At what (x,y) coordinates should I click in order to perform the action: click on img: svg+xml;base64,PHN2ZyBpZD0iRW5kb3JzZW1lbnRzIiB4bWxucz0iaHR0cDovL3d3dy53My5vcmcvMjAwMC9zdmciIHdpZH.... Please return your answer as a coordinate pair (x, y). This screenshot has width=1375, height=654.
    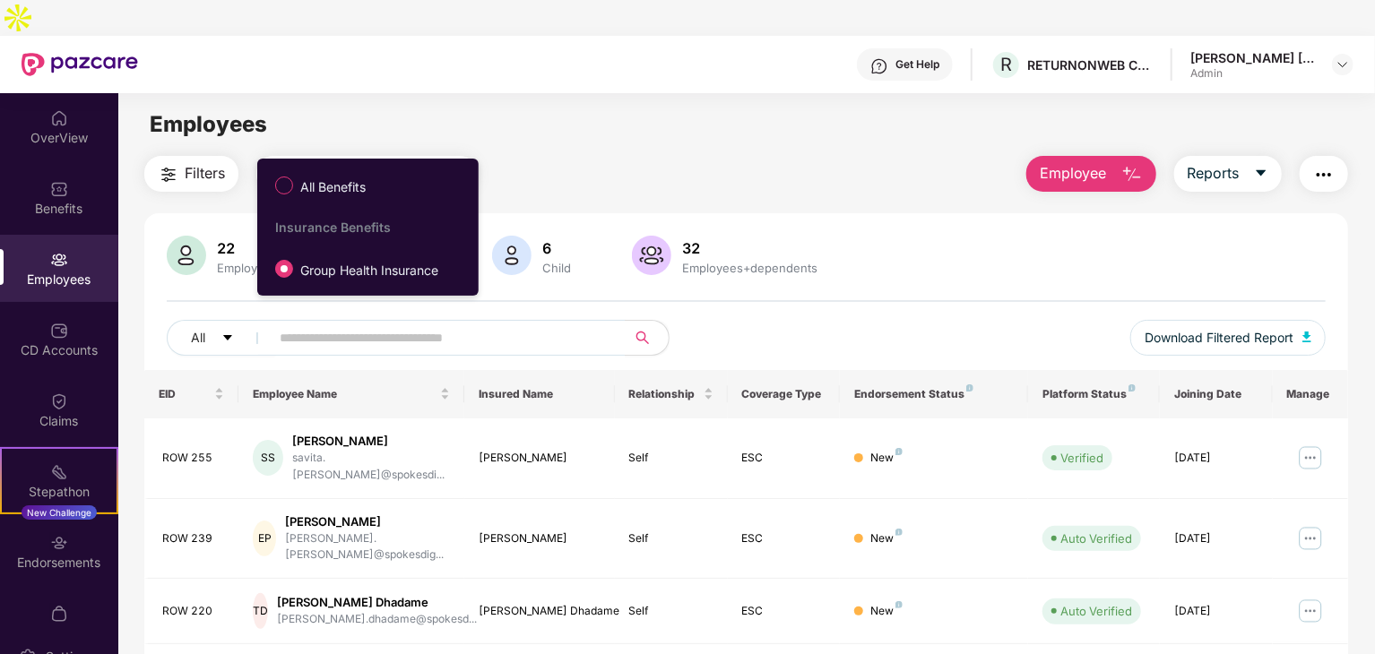
    Looking at the image, I should click on (59, 543).